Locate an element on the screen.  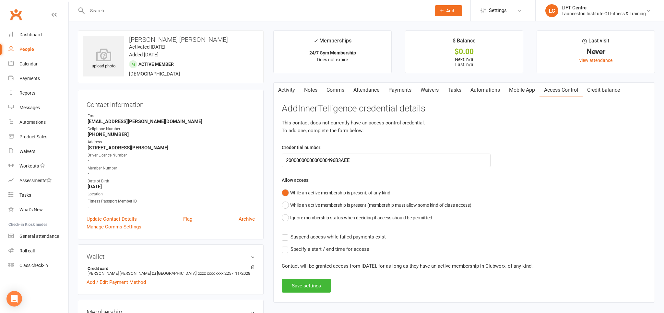
a: General attendance kiosk mode is located at coordinates (38, 236).